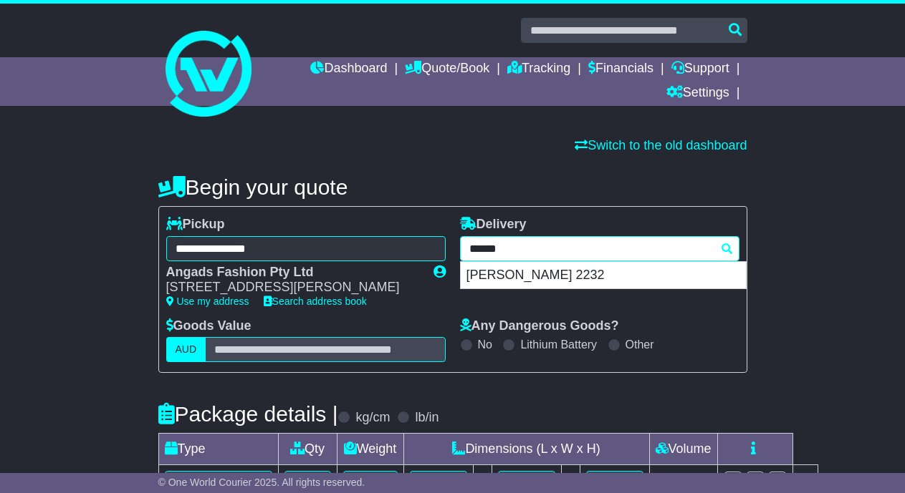 The height and width of the screenshot is (493, 905). Describe the element at coordinates (558, 344) in the screenshot. I see `label: Lithium Battery` at that location.